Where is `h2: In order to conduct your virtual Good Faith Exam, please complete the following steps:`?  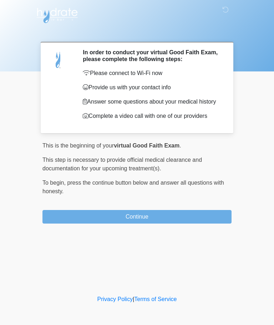 h2: In order to conduct your virtual Good Faith Exam, please complete the following steps: is located at coordinates (152, 56).